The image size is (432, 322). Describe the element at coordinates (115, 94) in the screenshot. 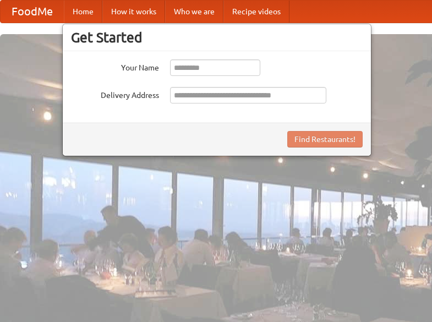

I see `label: Delivery Address` at that location.